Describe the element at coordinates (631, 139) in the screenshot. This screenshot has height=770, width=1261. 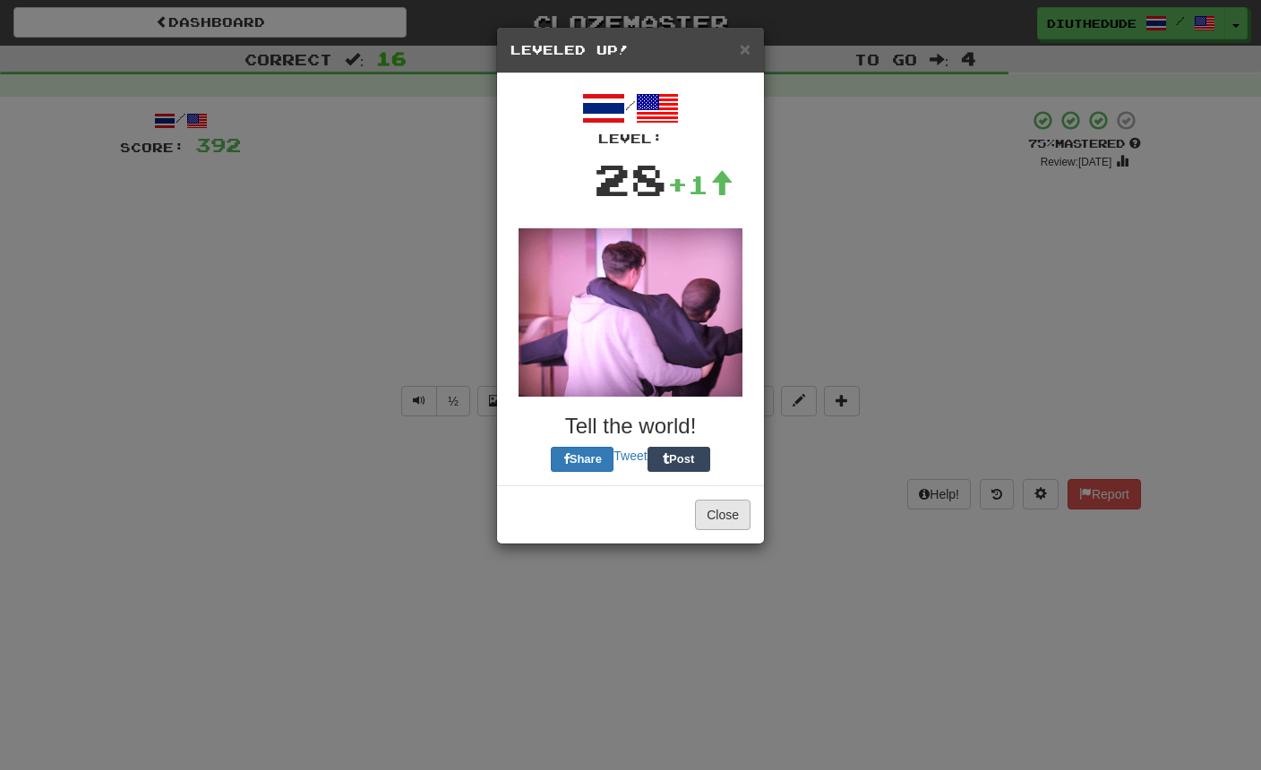
I see `div: Level:` at that location.